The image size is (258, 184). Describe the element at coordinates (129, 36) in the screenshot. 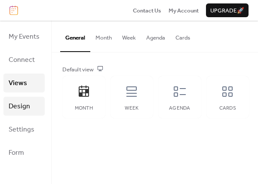

I see `button: Week` at that location.